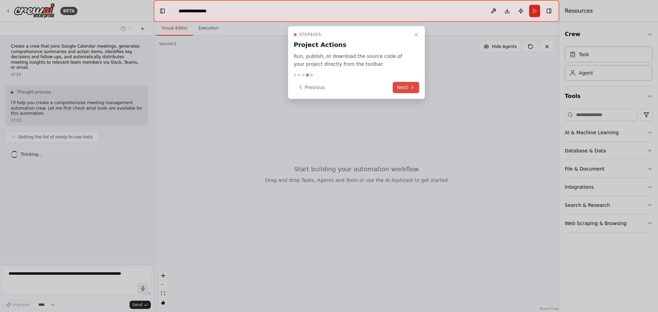 Image resolution: width=658 pixels, height=312 pixels. I want to click on p: Run, publish, or download the source code of your project directly from the toolbar., so click(353, 60).